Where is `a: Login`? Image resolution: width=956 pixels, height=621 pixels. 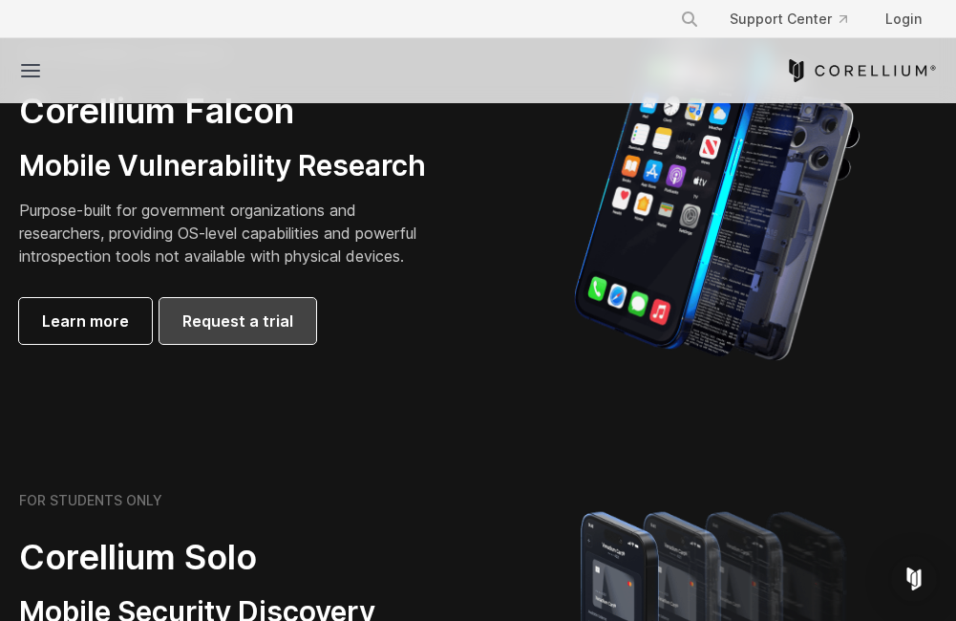
a: Login is located at coordinates (904, 19).